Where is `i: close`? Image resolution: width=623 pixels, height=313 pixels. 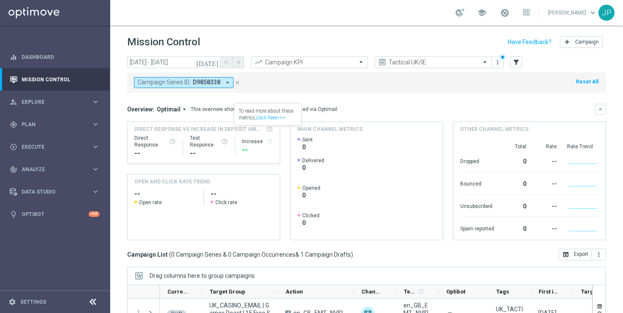
i: close is located at coordinates (237, 83).